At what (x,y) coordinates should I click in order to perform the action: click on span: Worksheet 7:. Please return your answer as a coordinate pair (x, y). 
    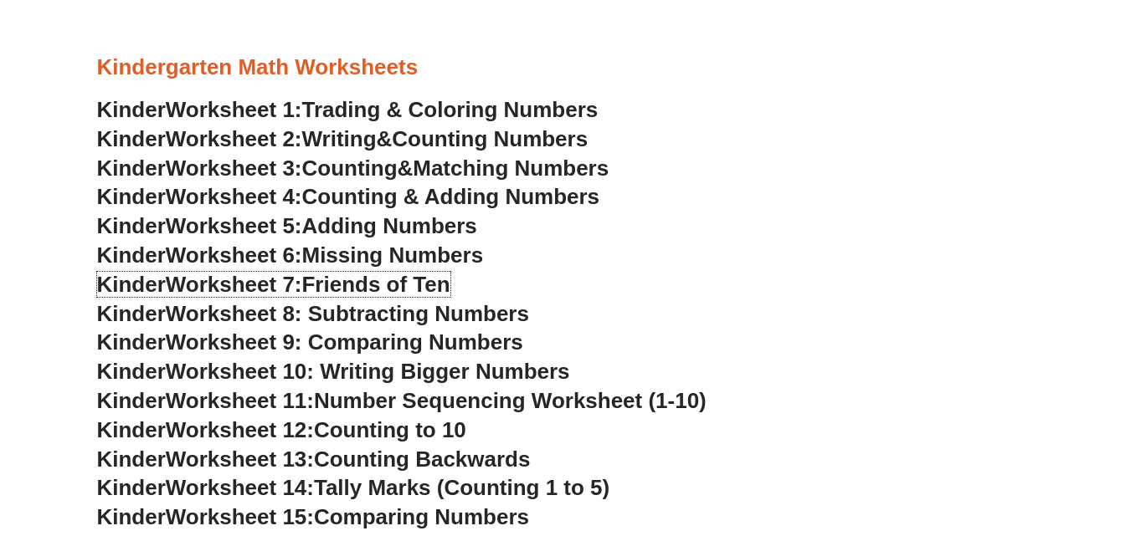
    Looking at the image, I should click on (233, 285).